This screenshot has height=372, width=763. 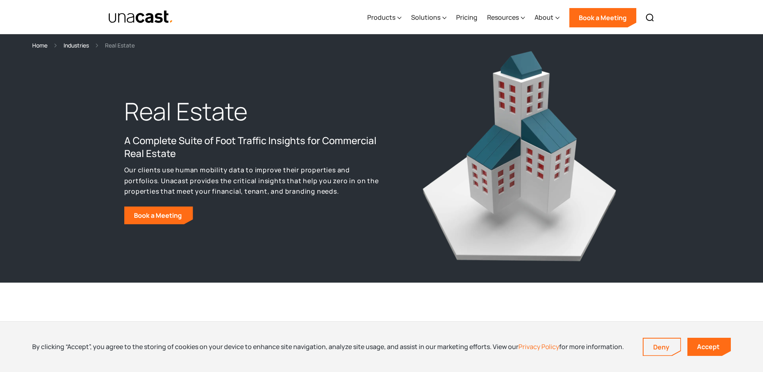 I want to click on a: Industries, so click(x=76, y=45).